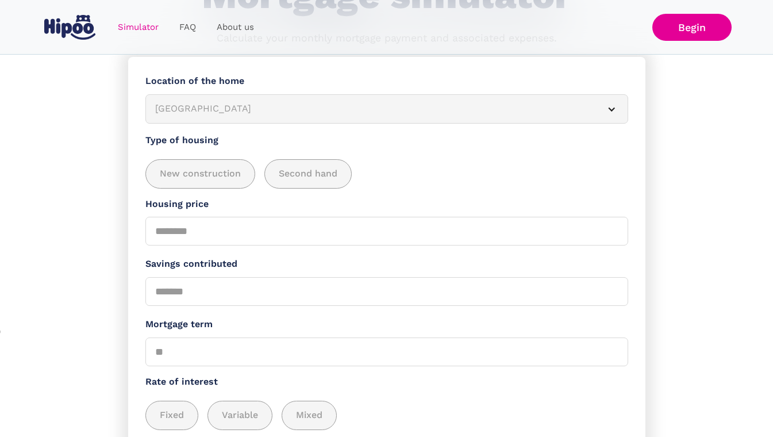 This screenshot has width=773, height=437. What do you see at coordinates (172, 414) in the screenshot?
I see `font: Fixed` at bounding box center [172, 414].